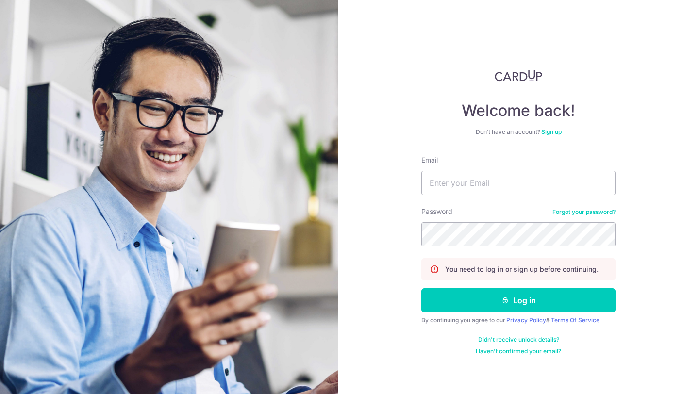  I want to click on a: Sign up, so click(552, 132).